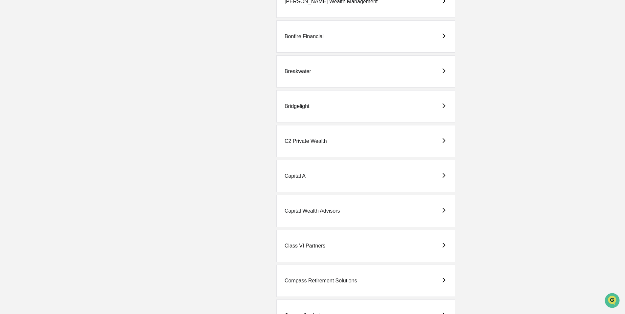  I want to click on a: 🗄️Attestations, so click(64, 86).